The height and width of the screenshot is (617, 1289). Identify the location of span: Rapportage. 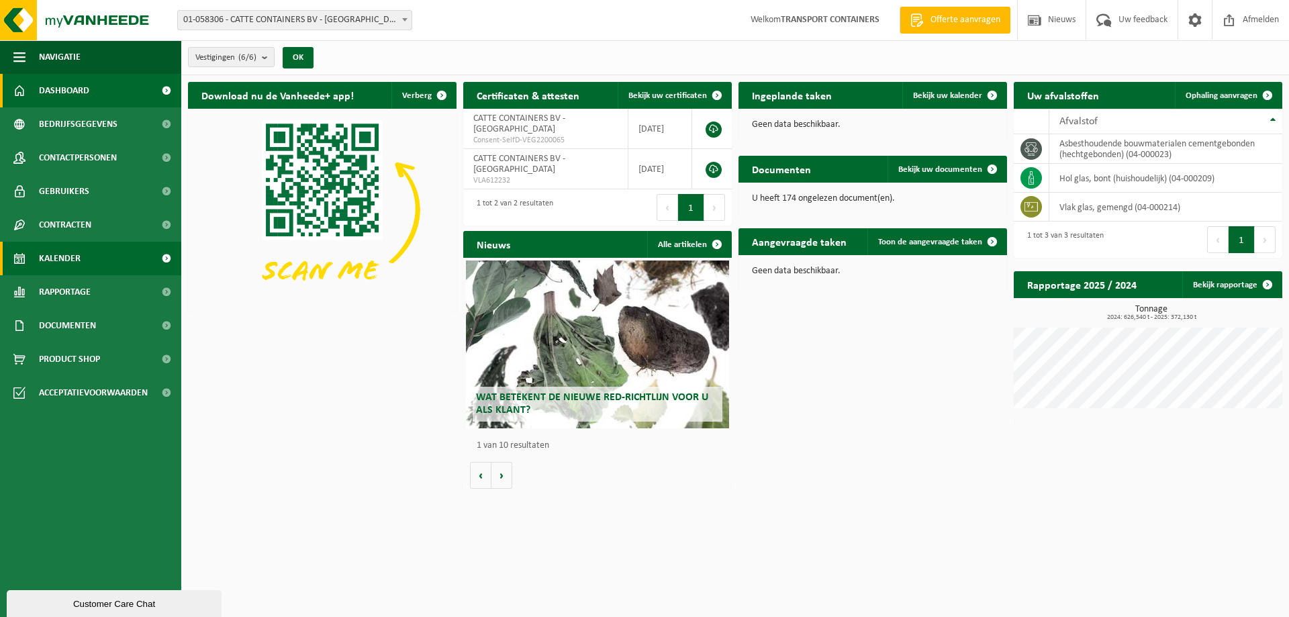
(64, 292).